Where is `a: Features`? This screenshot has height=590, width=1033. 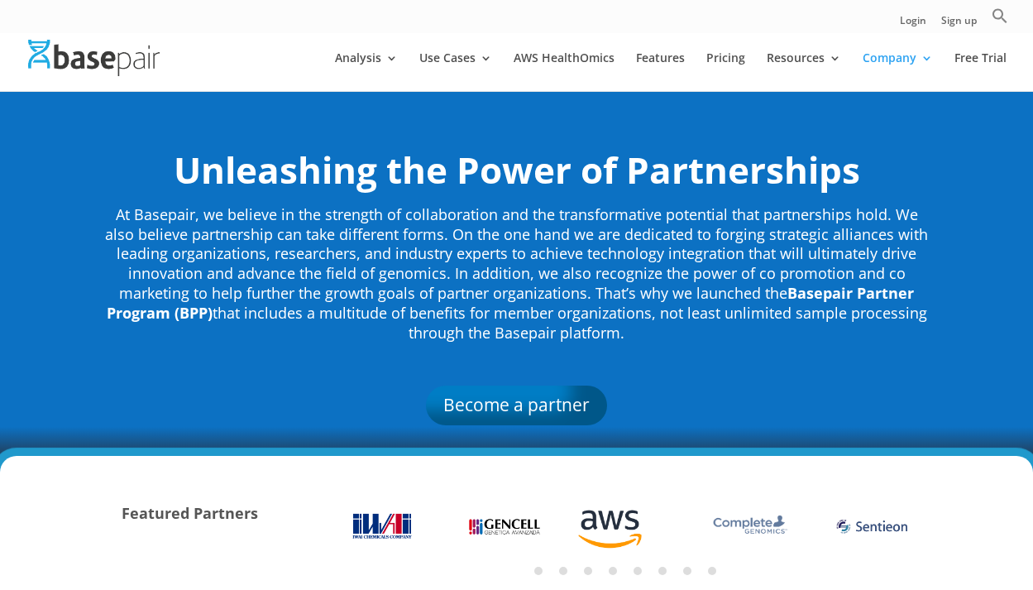 a: Features is located at coordinates (660, 71).